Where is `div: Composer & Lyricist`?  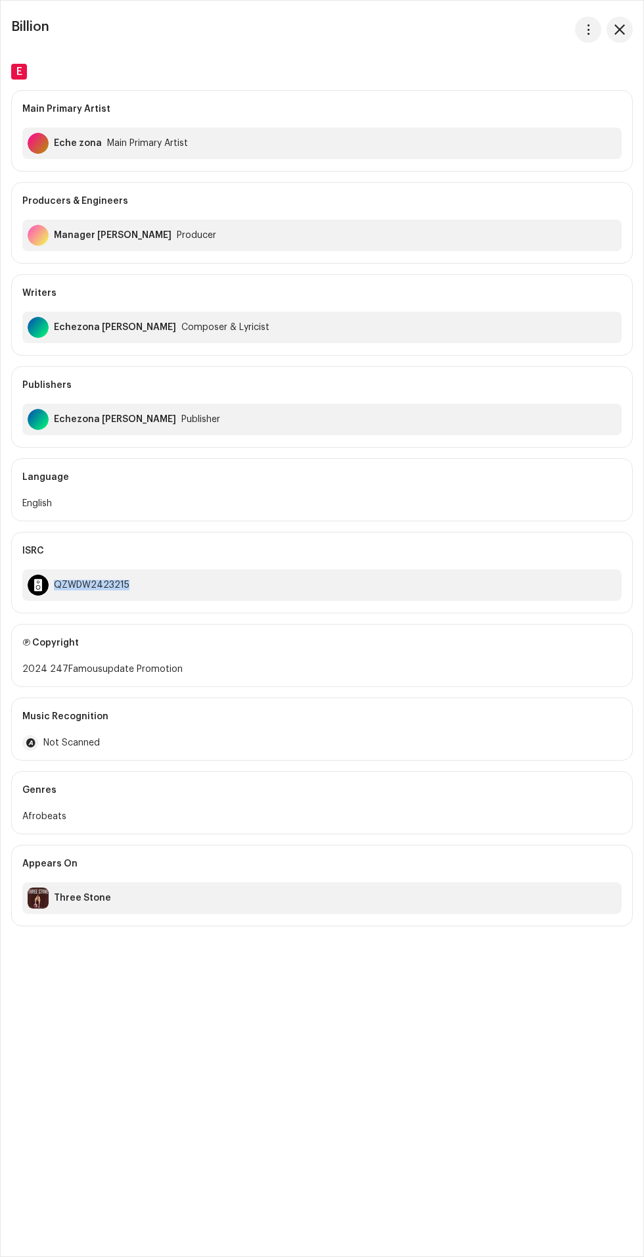
div: Composer & Lyricist is located at coordinates (225, 327).